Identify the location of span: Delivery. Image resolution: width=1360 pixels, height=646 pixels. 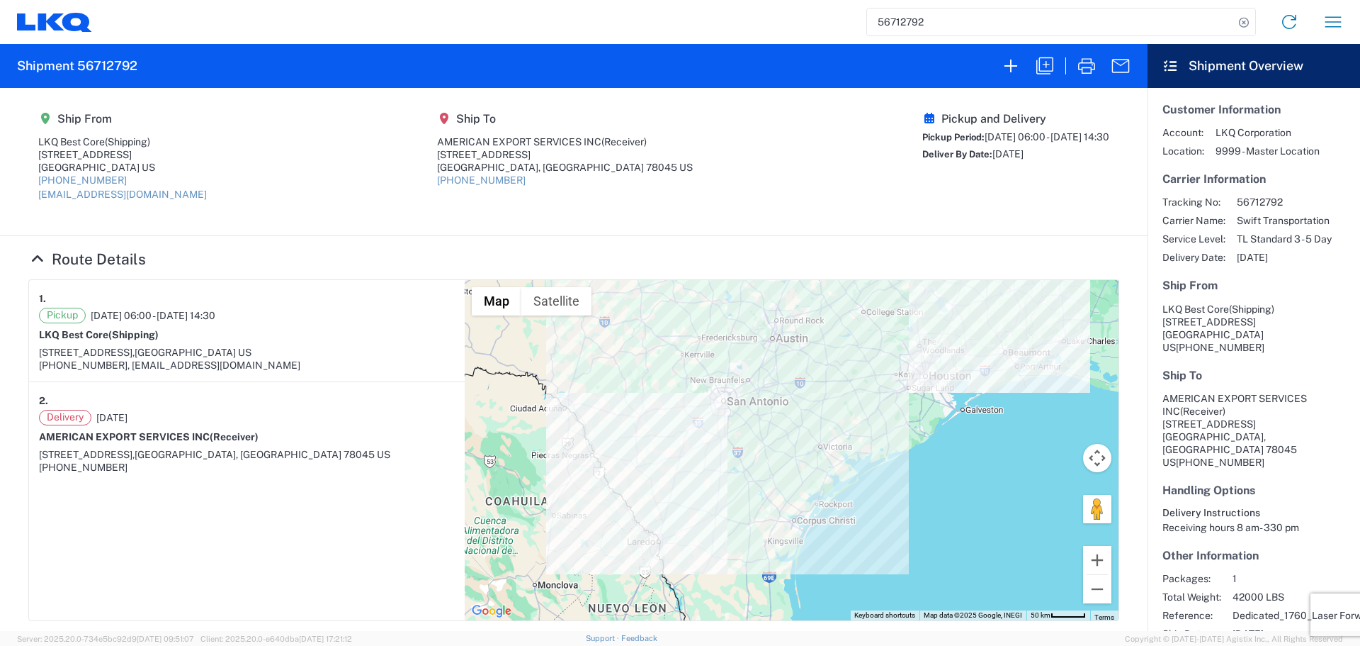
(65, 417).